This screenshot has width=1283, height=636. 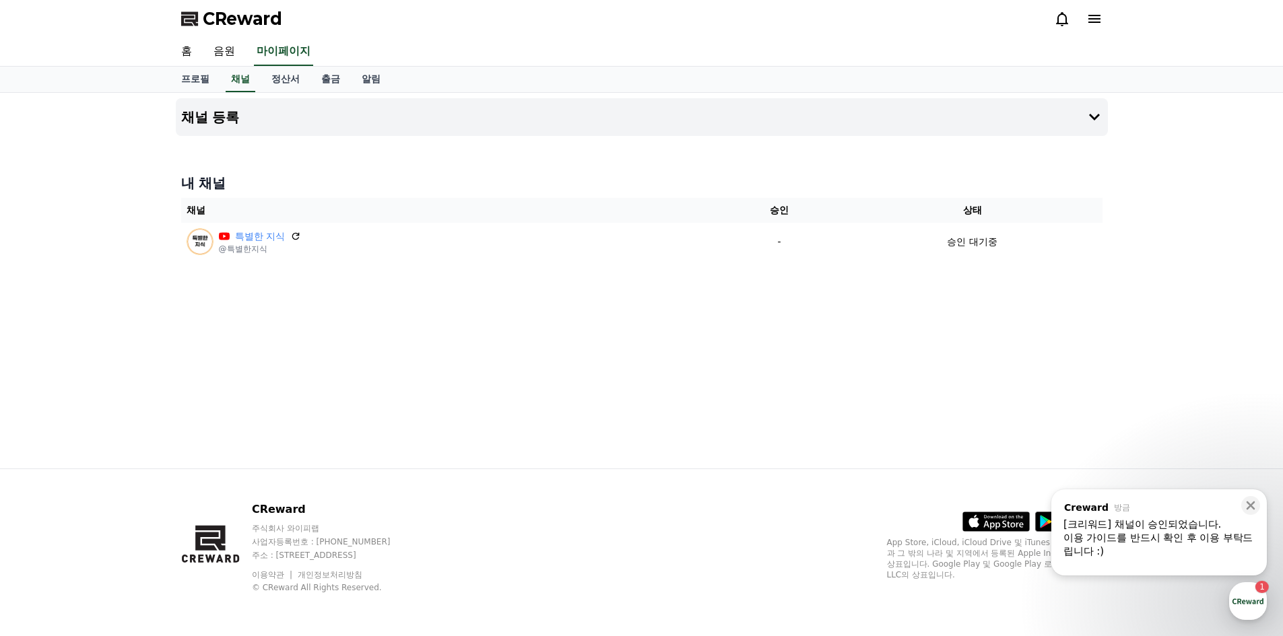 I want to click on a: 정산서, so click(x=286, y=79).